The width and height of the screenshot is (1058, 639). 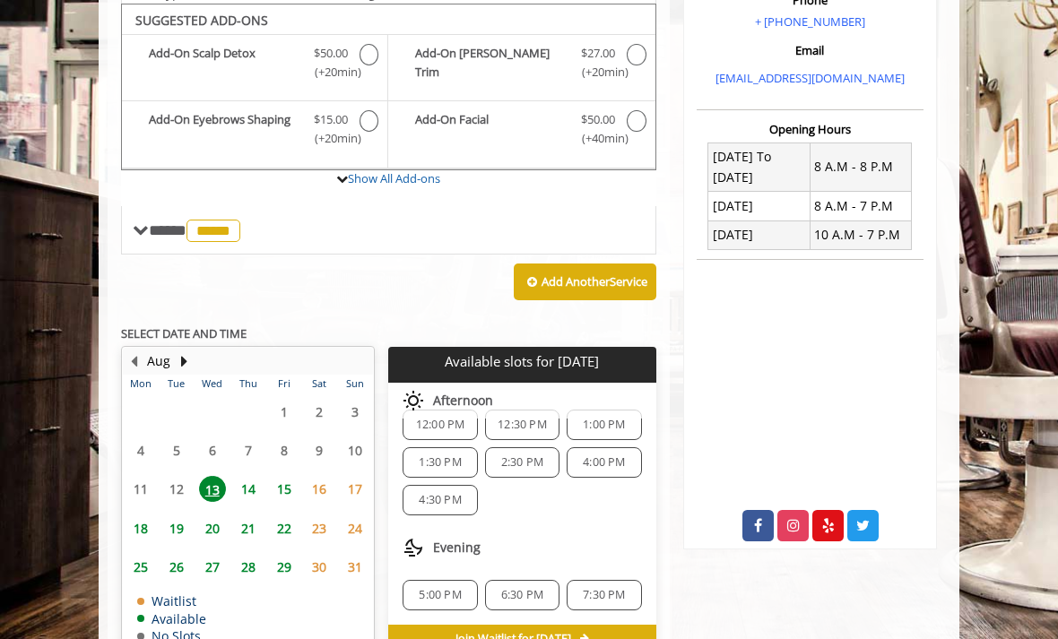 I want to click on img: afternoon slots, so click(x=413, y=401).